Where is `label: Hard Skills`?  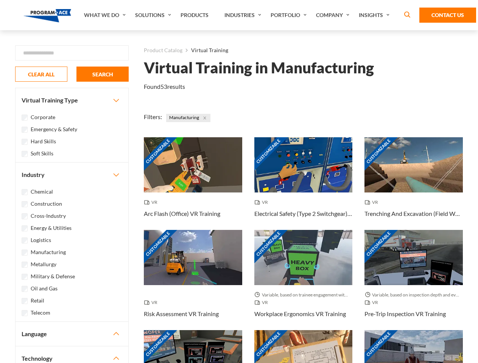
label: Hard Skills is located at coordinates (43, 141).